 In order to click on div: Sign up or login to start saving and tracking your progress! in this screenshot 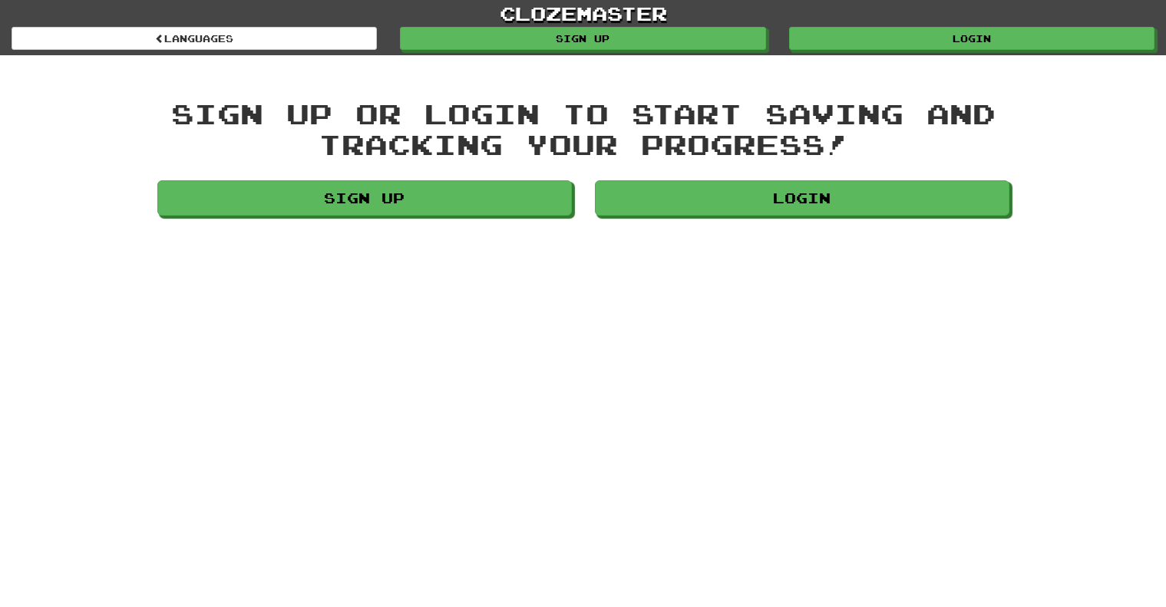, I will do `click(583, 128)`.